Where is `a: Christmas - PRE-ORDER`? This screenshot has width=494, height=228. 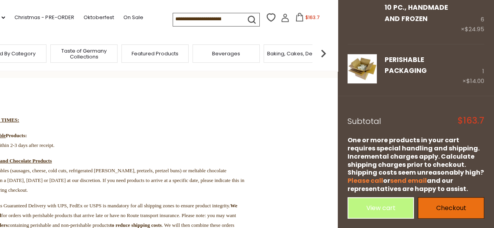
a: Christmas - PRE-ORDER is located at coordinates (44, 18).